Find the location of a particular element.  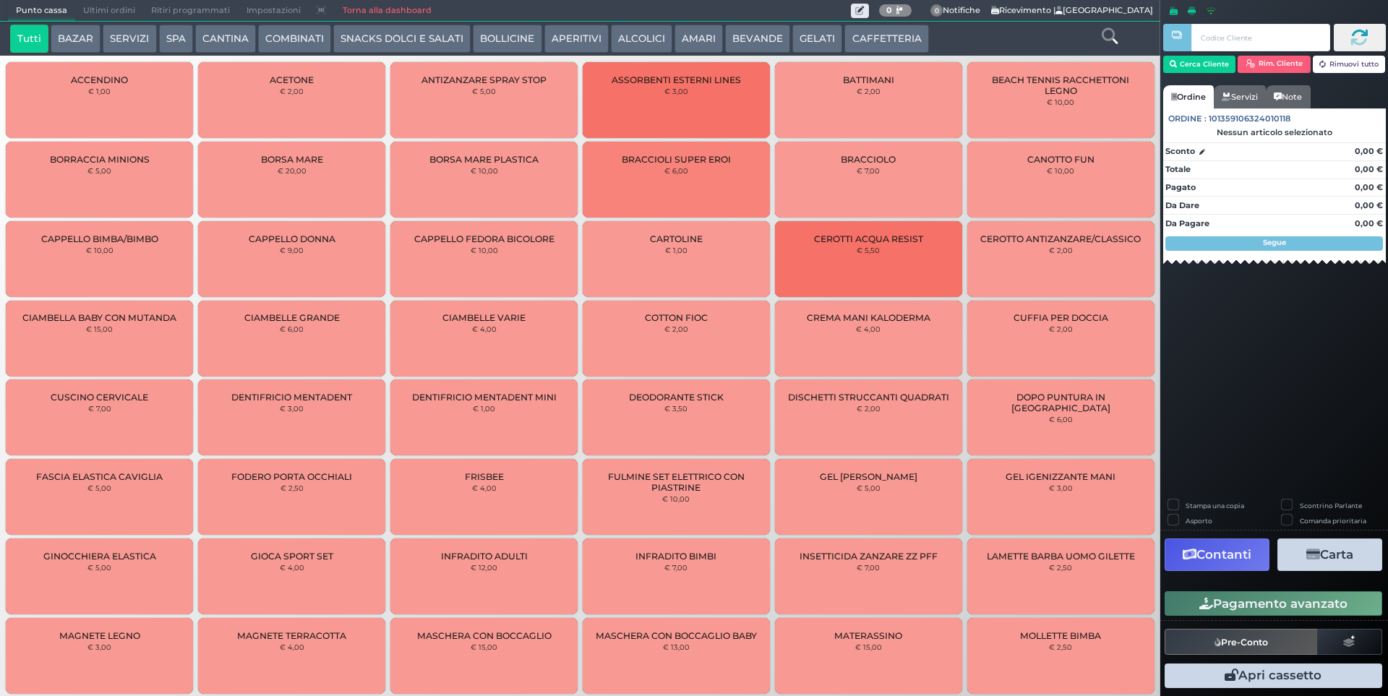

div: Nessun articolo selezionato is located at coordinates (1274, 132).